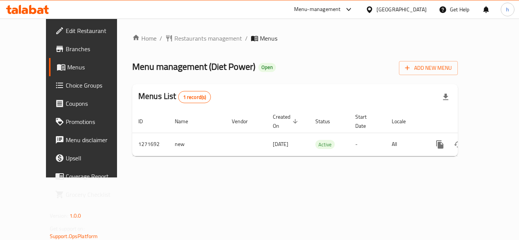  I want to click on a: Grocery Checklist, so click(91, 195).